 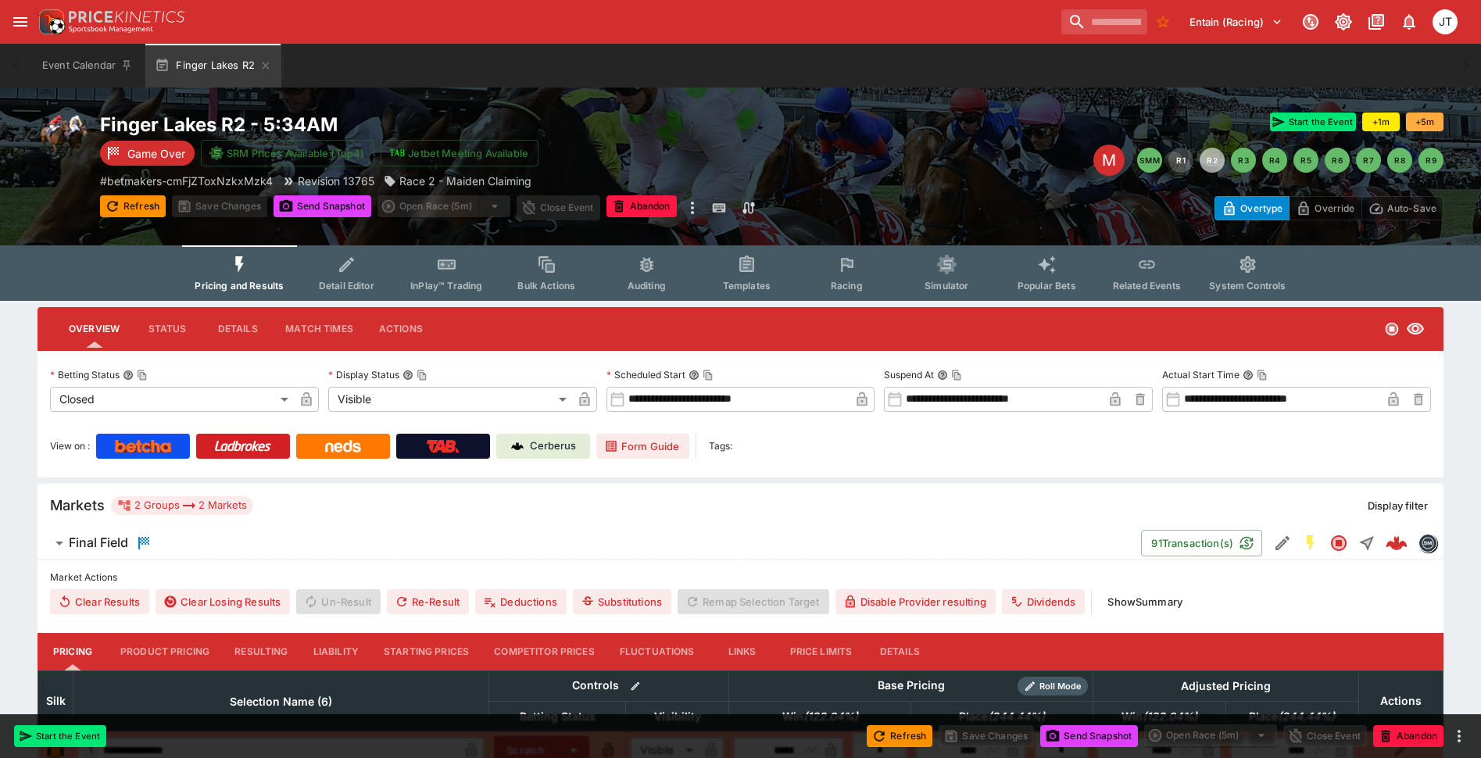 I want to click on button: Liability, so click(x=336, y=652).